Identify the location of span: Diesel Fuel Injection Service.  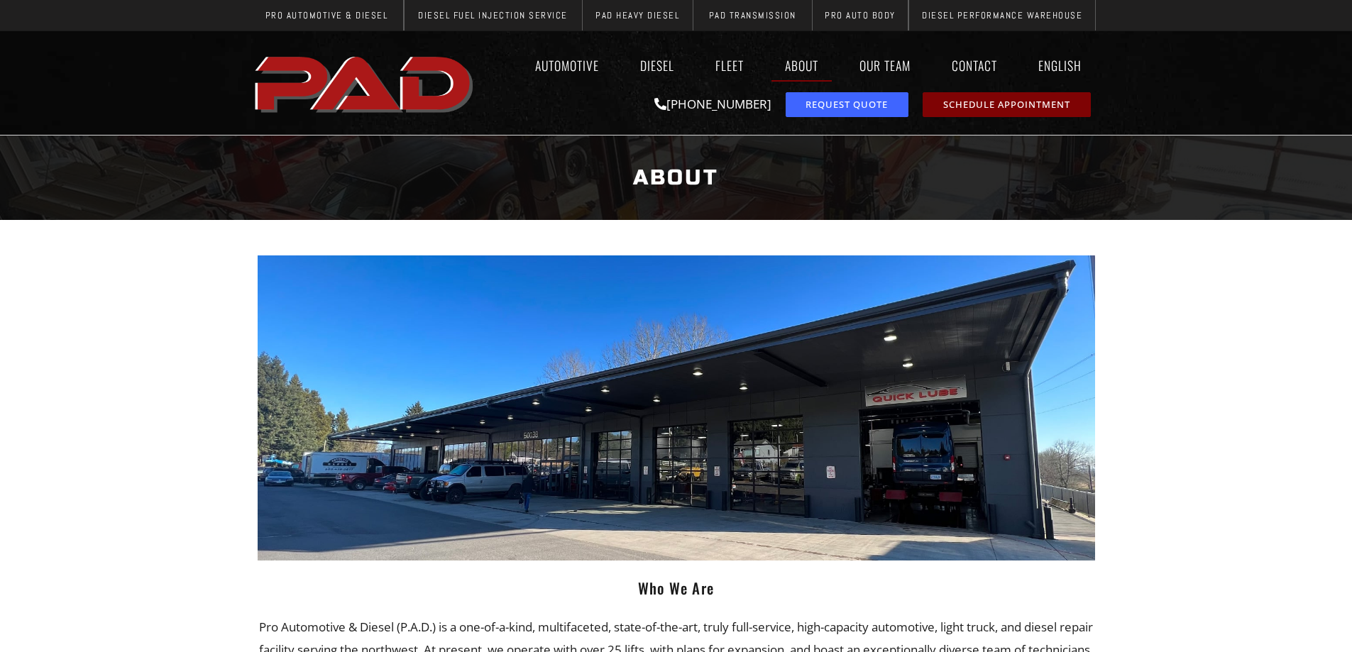
(493, 15).